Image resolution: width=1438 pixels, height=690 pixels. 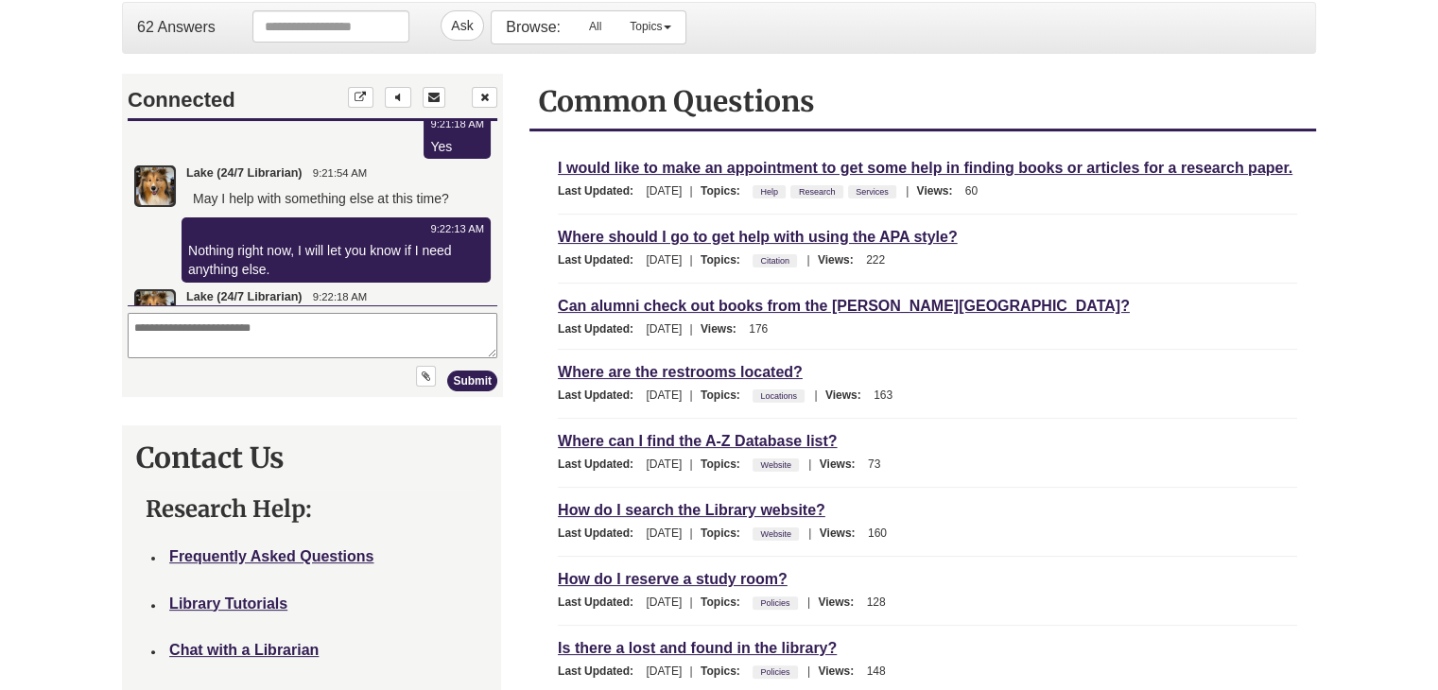 I want to click on div: Chat actions, so click(x=253, y=23).